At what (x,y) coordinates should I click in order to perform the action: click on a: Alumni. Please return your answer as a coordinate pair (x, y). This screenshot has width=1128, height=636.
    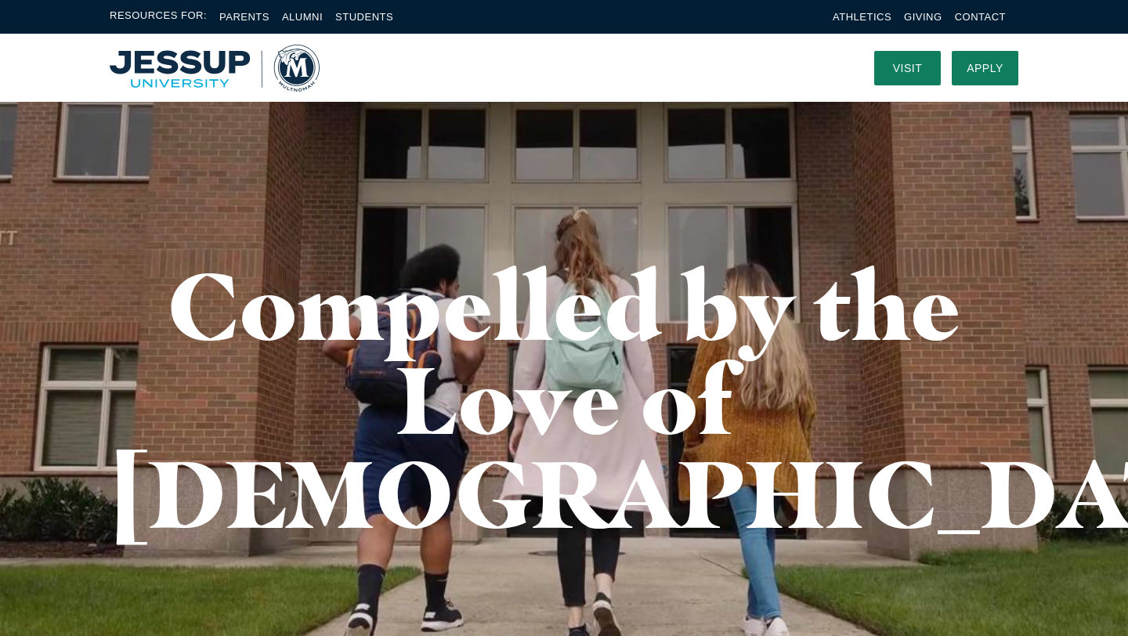
    Looking at the image, I should click on (302, 16).